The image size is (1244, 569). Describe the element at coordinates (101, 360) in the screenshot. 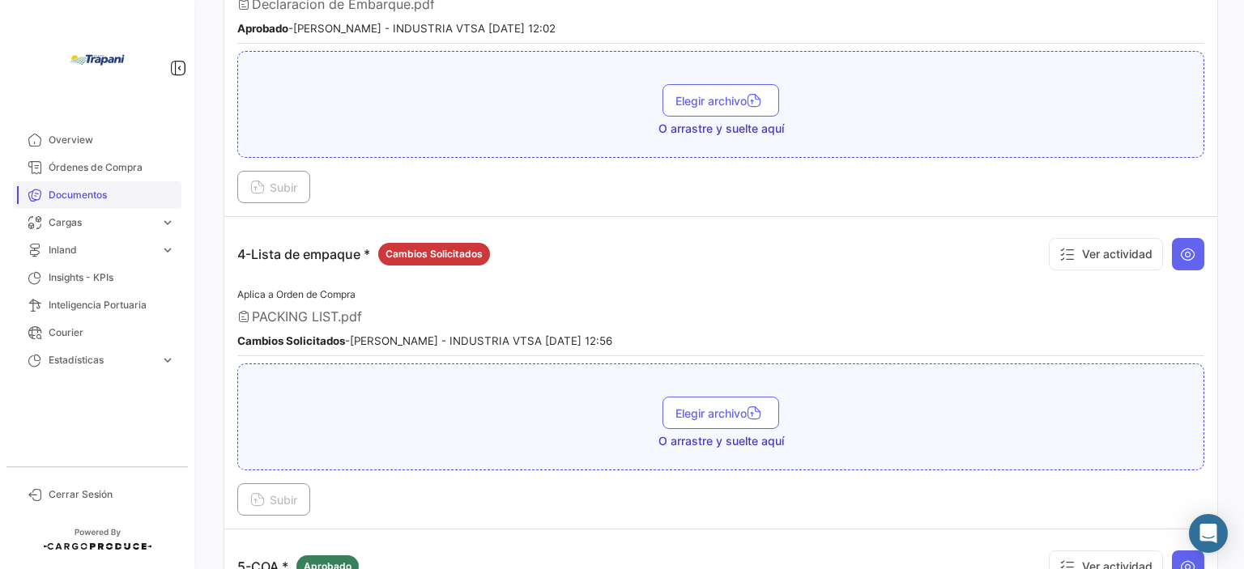

I see `span: Estadísticas` at that location.